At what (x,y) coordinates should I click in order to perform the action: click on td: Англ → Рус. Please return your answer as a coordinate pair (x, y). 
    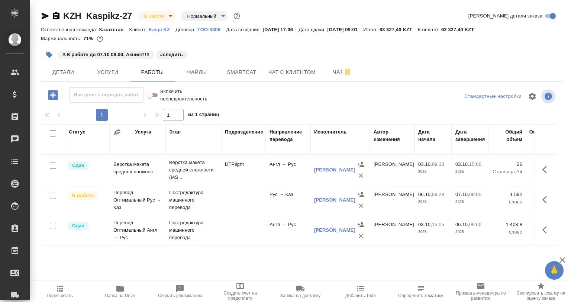
    Looking at the image, I should click on (288, 170).